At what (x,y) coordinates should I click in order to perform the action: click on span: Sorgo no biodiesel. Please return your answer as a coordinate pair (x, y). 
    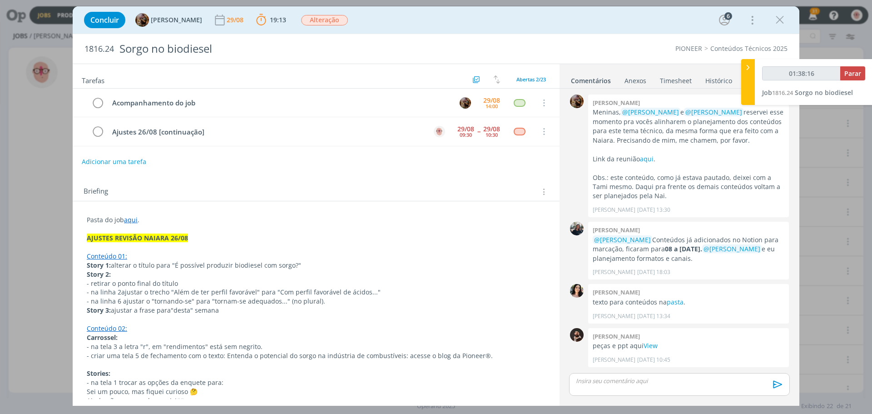
    Looking at the image, I should click on (824, 92).